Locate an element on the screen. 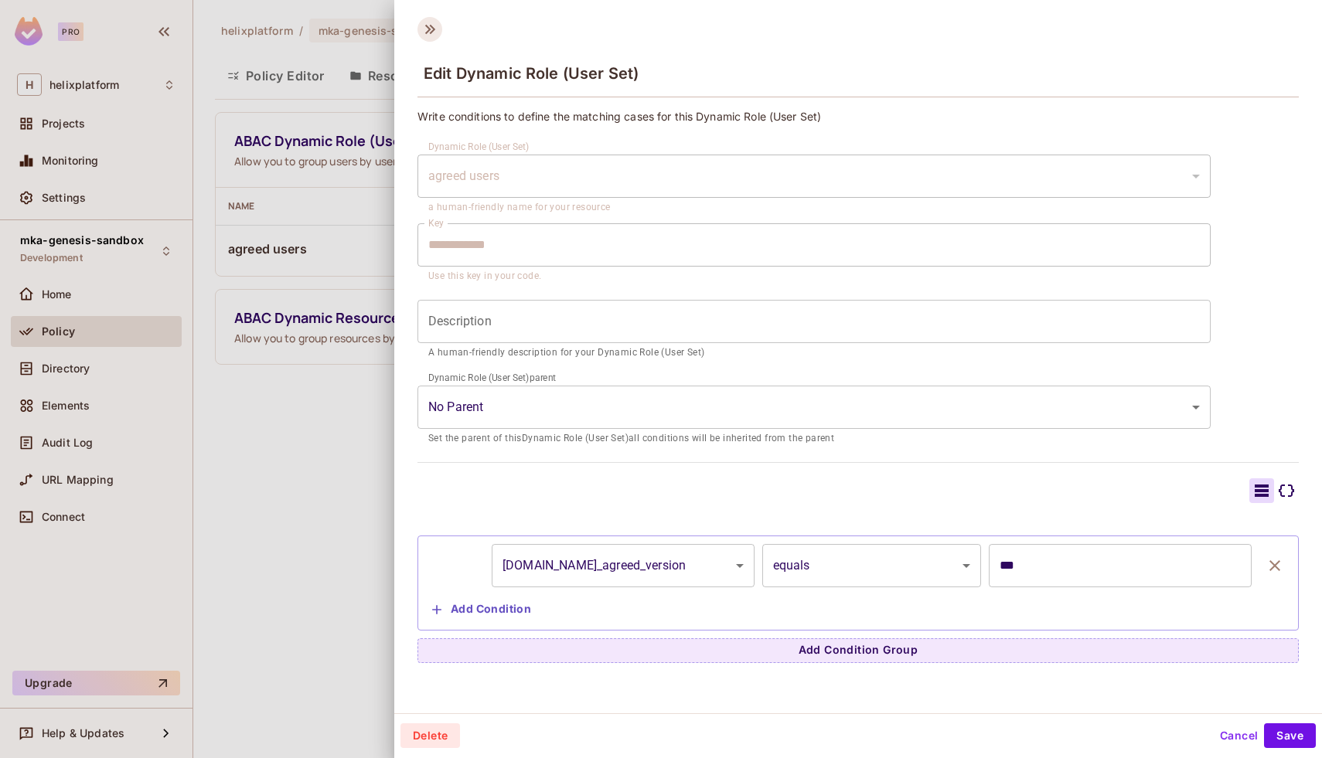 Image resolution: width=1322 pixels, height=758 pixels. div: equals is located at coordinates (872, 566).